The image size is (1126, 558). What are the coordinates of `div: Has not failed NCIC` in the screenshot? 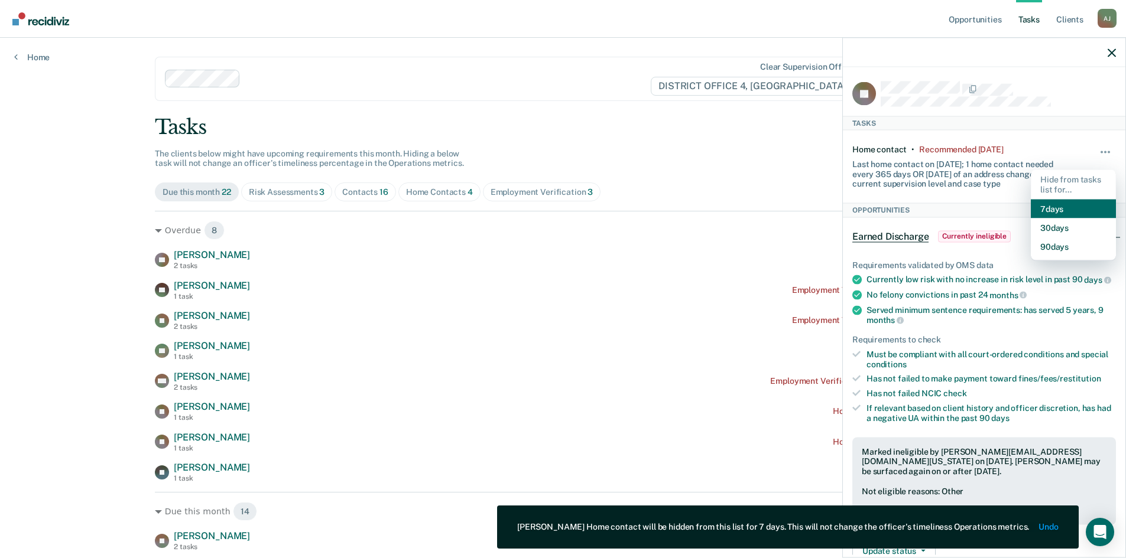 It's located at (991, 394).